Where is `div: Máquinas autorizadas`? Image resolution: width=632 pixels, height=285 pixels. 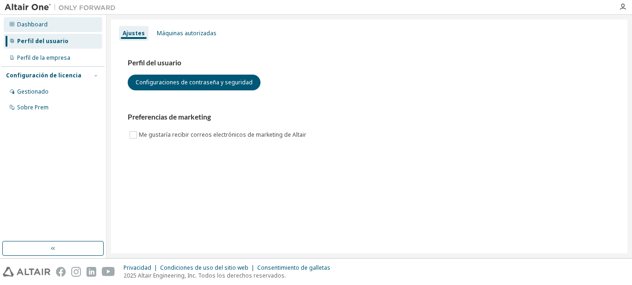
div: Máquinas autorizadas is located at coordinates (187, 33).